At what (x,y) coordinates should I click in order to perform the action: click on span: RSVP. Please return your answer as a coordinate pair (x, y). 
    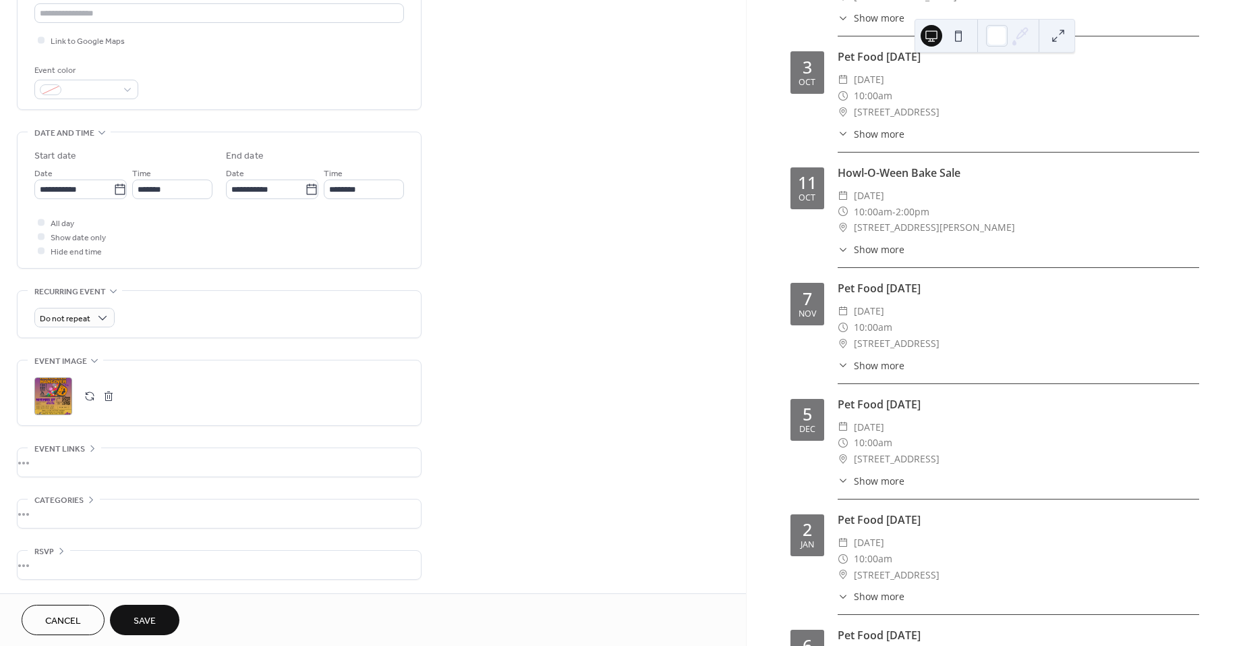
    Looking at the image, I should click on (44, 551).